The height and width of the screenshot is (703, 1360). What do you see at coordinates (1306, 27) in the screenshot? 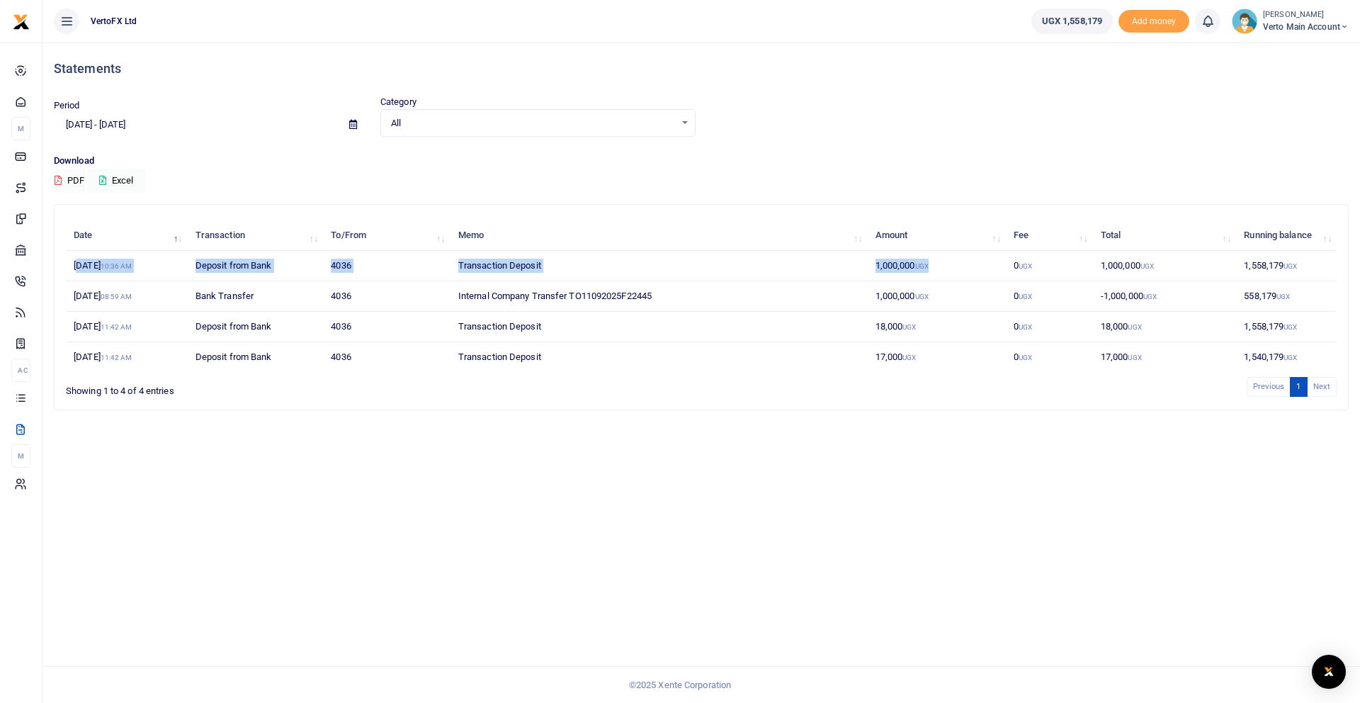
I see `span: Verto Main Account` at bounding box center [1306, 27].